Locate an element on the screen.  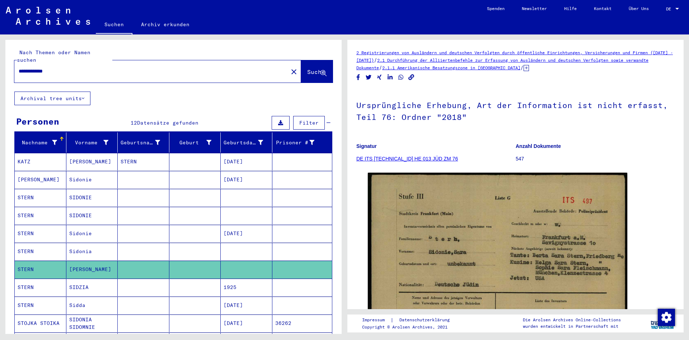
mat-cell: STOJKA STOIKA is located at coordinates (41, 323).